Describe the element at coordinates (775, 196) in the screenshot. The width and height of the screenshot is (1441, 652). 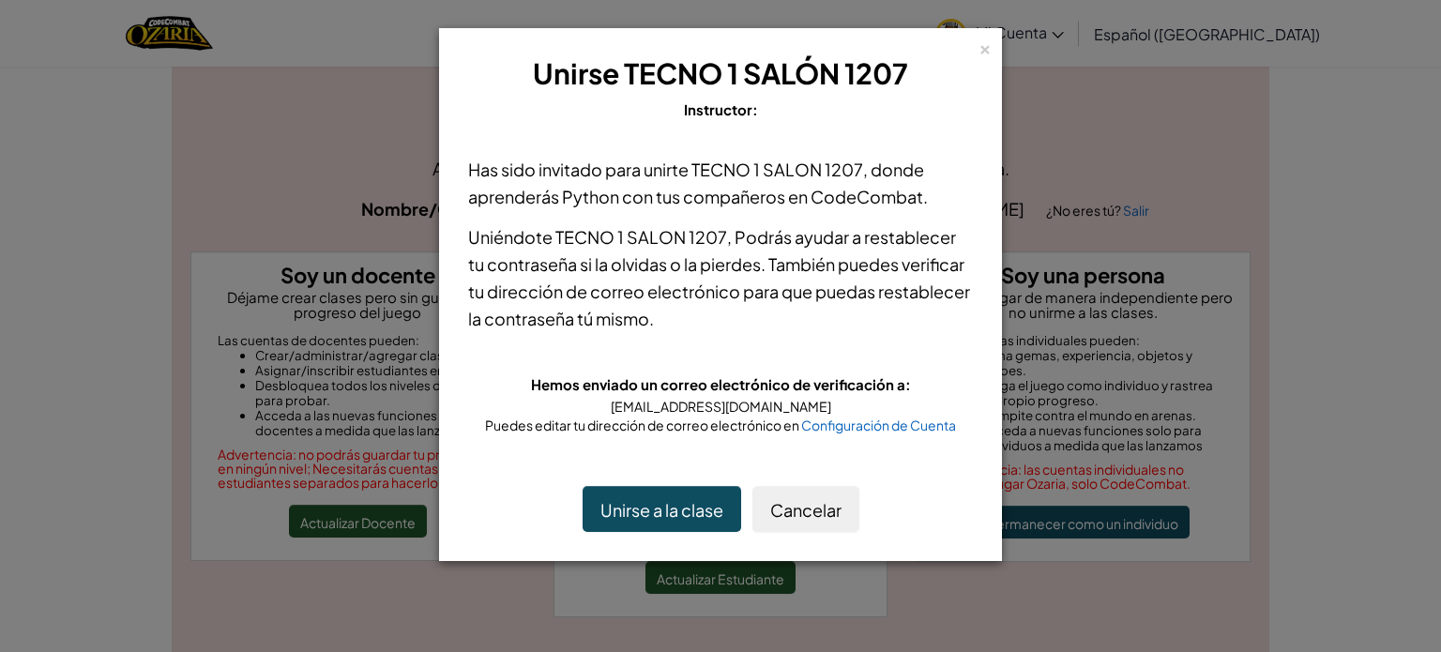
I see `font: con tus compañeros en CodeCombat.` at that location.